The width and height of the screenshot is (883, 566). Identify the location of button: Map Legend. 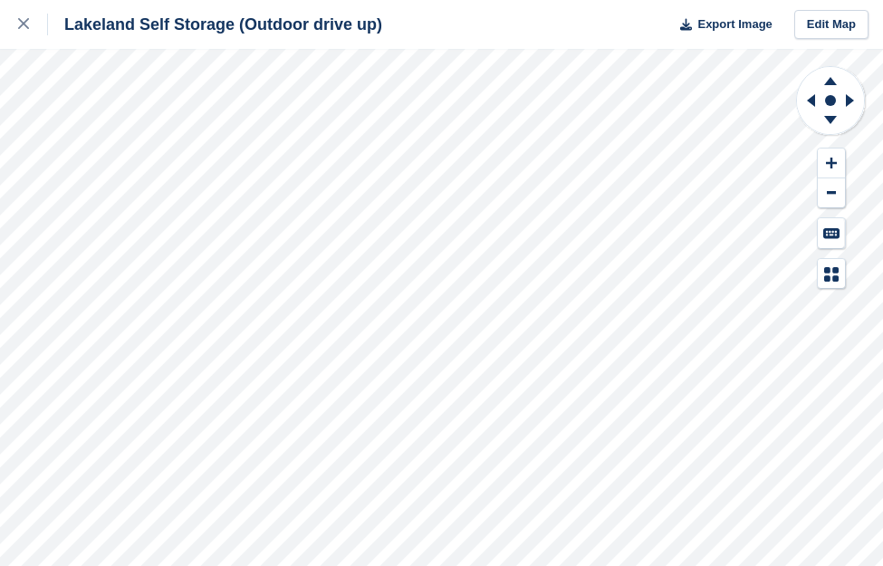
(831, 273).